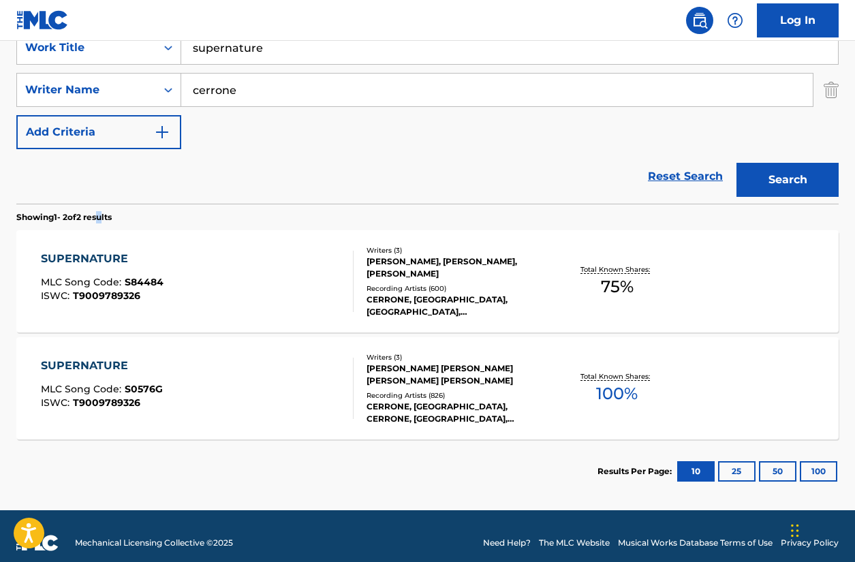 Image resolution: width=855 pixels, height=562 pixels. What do you see at coordinates (64, 217) in the screenshot?
I see `p: Showing 1 - 2 of 2 results` at bounding box center [64, 217].